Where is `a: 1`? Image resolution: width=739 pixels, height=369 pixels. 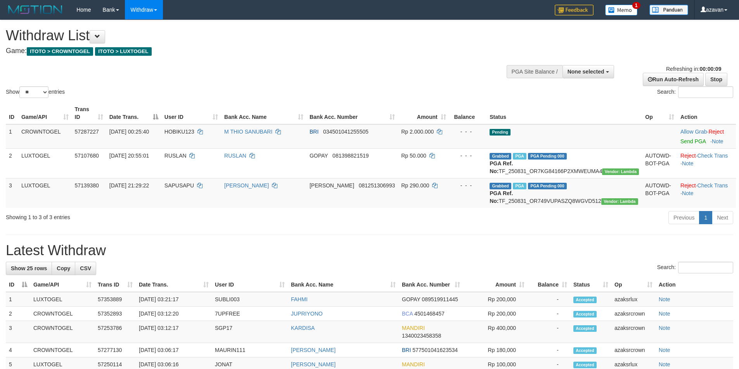 a: 1 is located at coordinates (705, 218).